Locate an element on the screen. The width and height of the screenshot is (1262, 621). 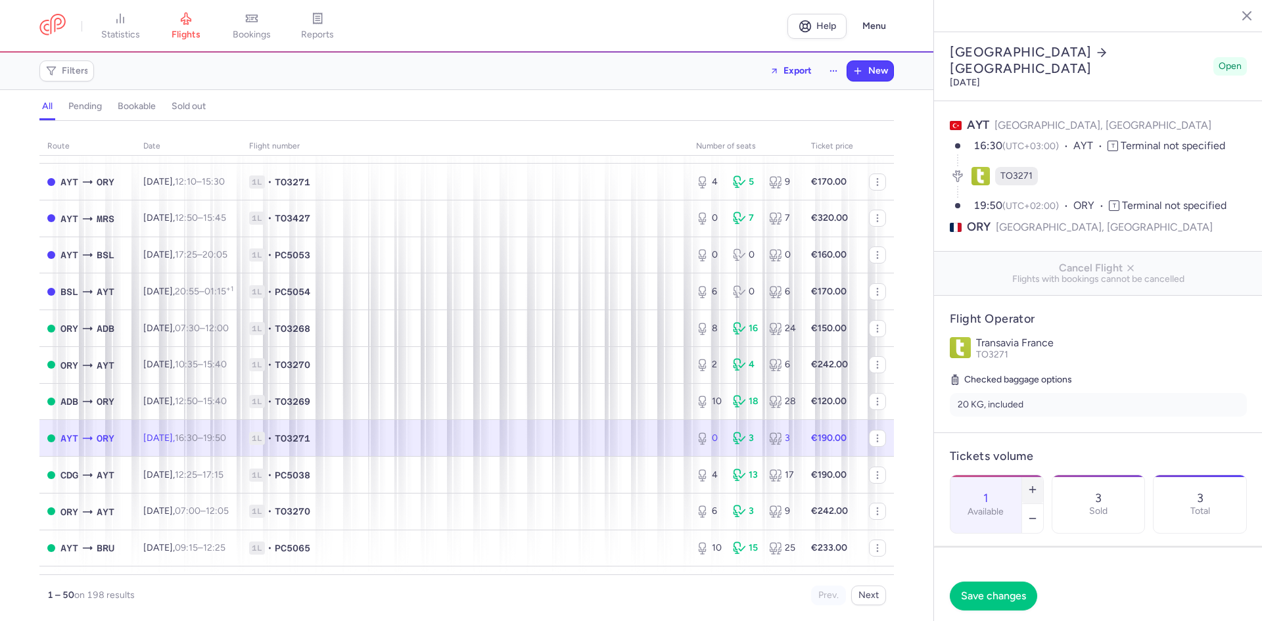
time: 07:00 is located at coordinates (187, 511).